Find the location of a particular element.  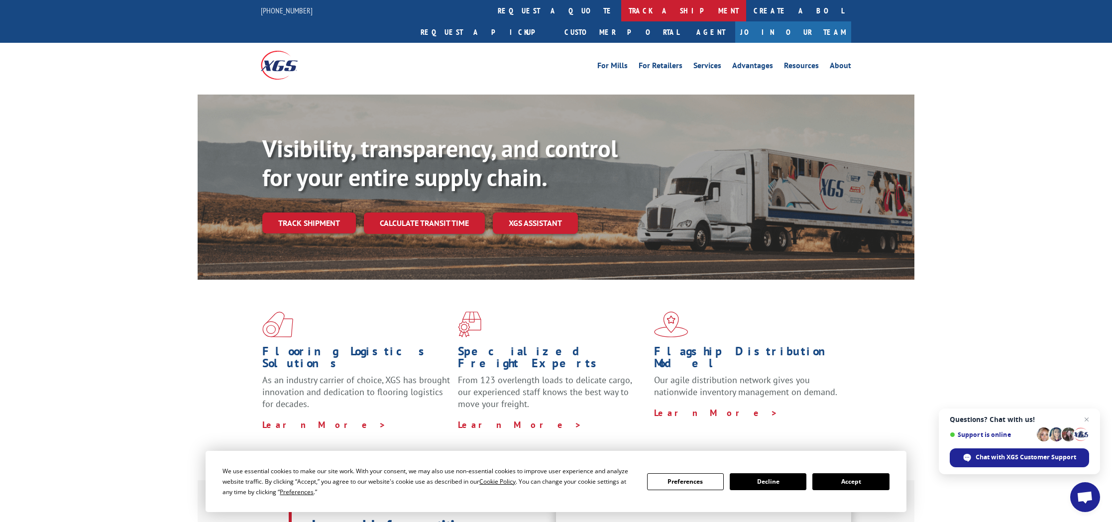

a: Customer Portal is located at coordinates (622, 32).